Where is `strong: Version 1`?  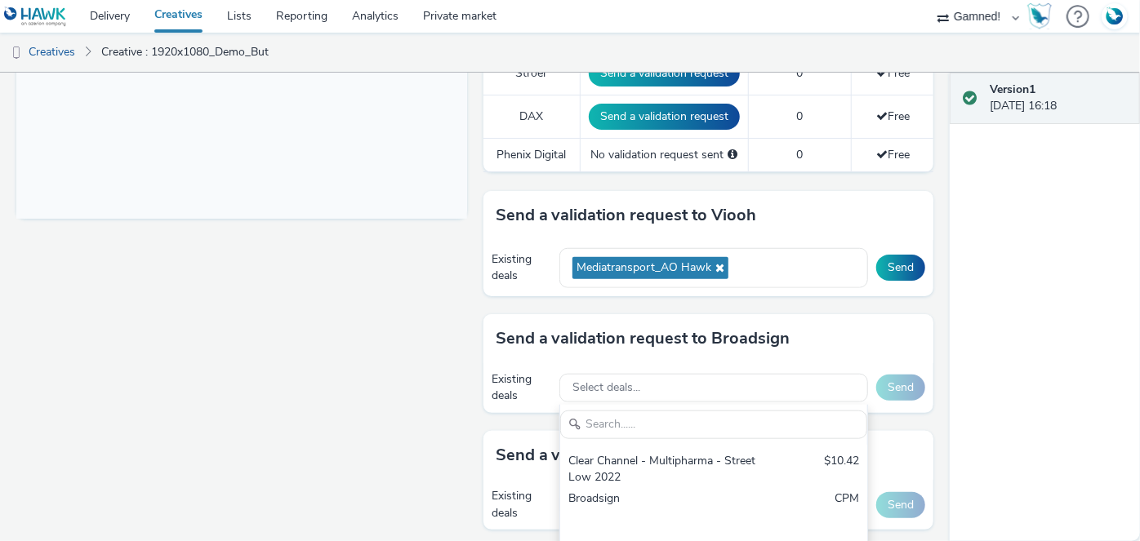
strong: Version 1 is located at coordinates (1013, 89).